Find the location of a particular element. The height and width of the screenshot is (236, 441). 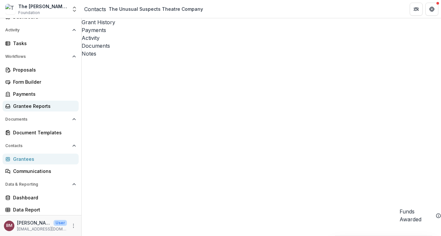

span: Data & Reporting is located at coordinates (37, 184).